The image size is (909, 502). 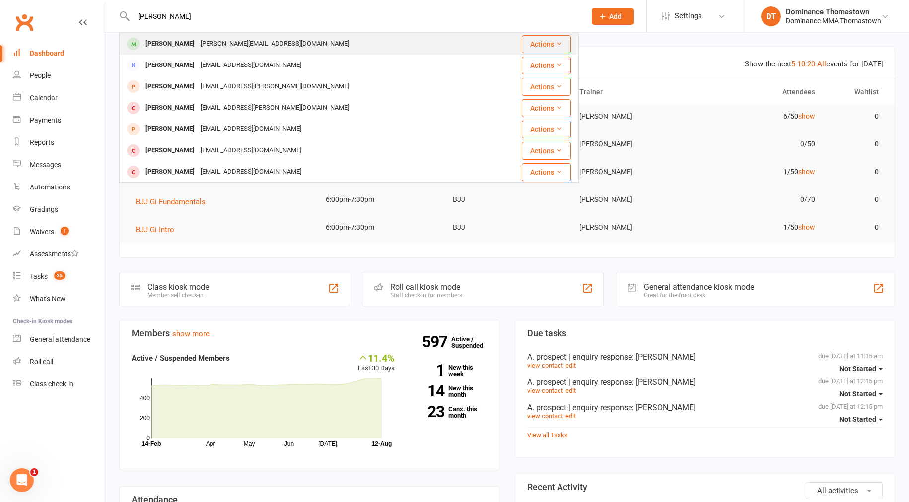 I want to click on a: Reports, so click(x=59, y=142).